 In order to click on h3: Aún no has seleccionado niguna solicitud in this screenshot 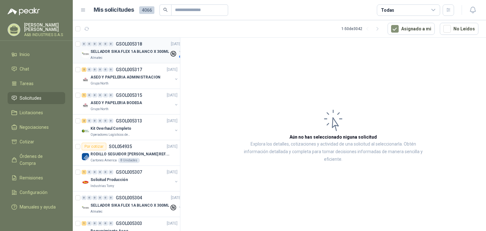, I will do `click(333, 137)`.